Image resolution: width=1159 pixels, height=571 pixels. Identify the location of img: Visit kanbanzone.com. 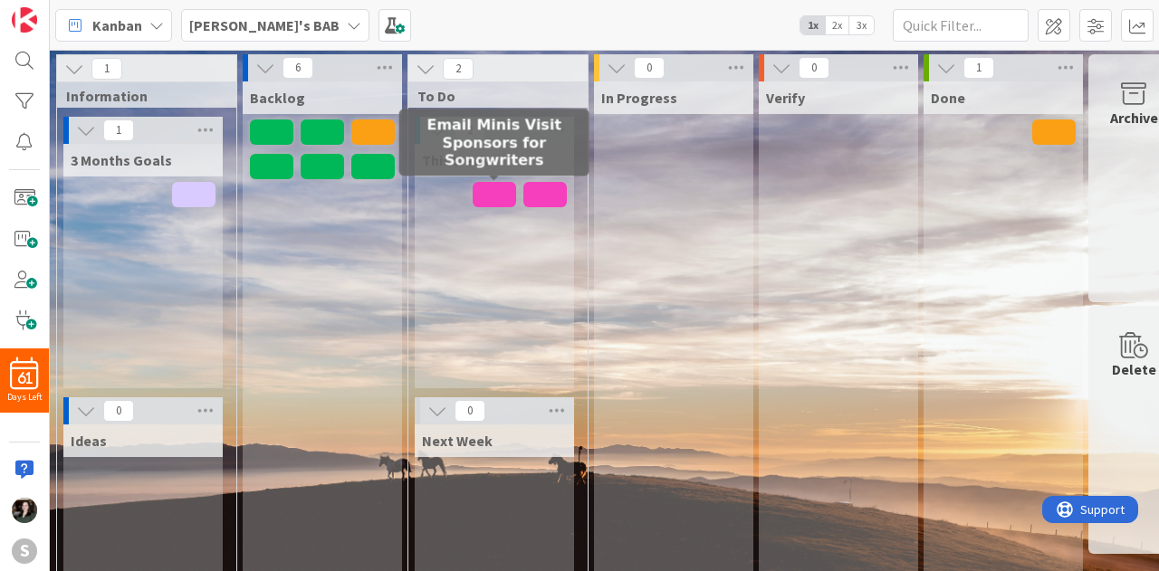
(24, 20).